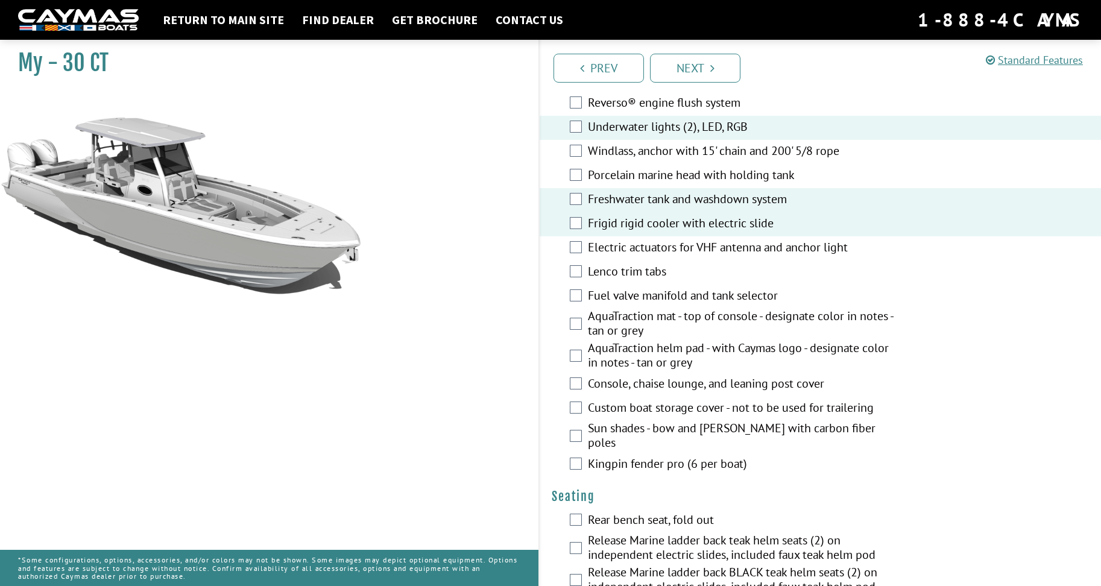  What do you see at coordinates (742, 521) in the screenshot?
I see `label: Rear bench seat, fold out` at bounding box center [742, 521].